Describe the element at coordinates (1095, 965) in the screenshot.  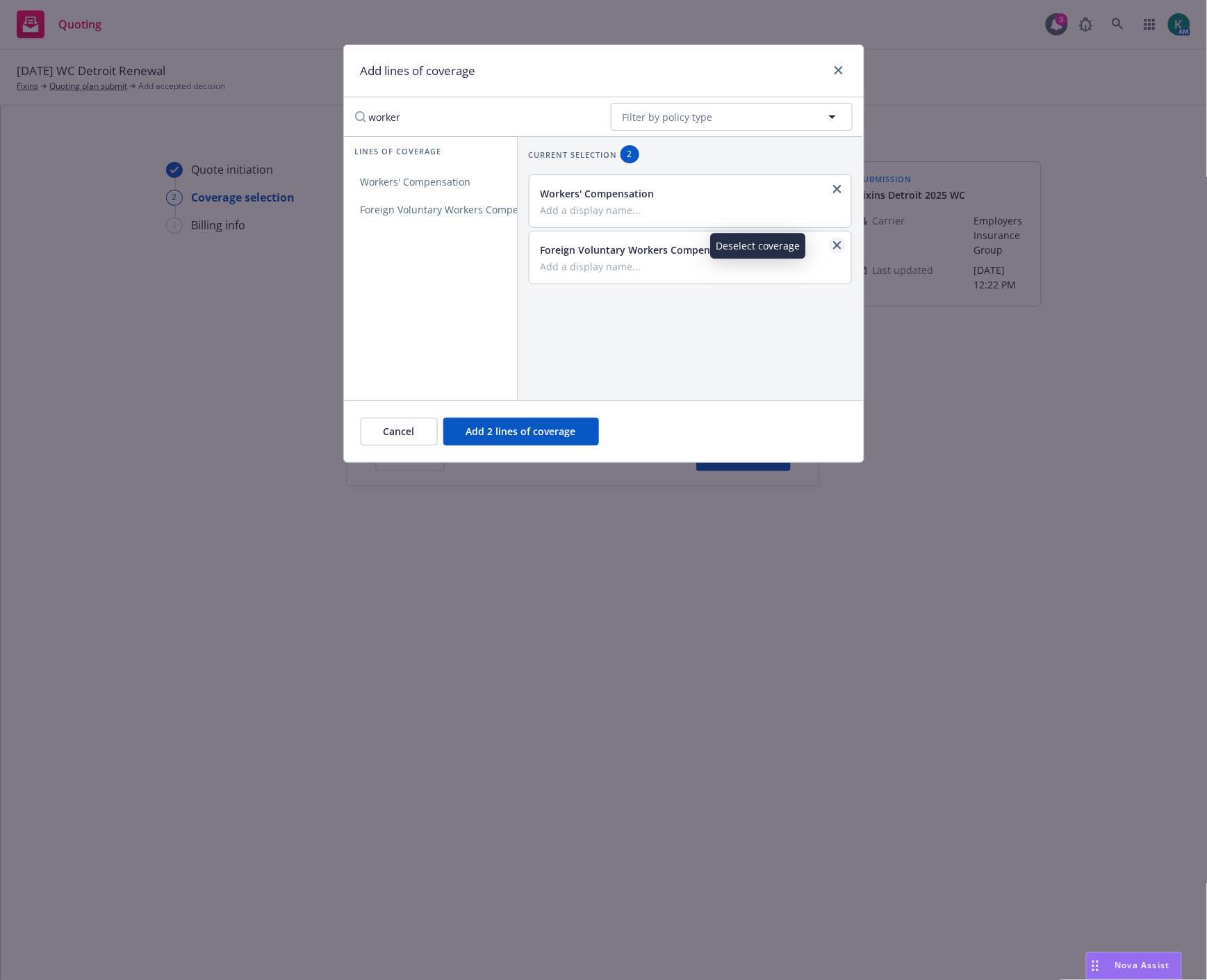
I see `div: Drag to move` at that location.